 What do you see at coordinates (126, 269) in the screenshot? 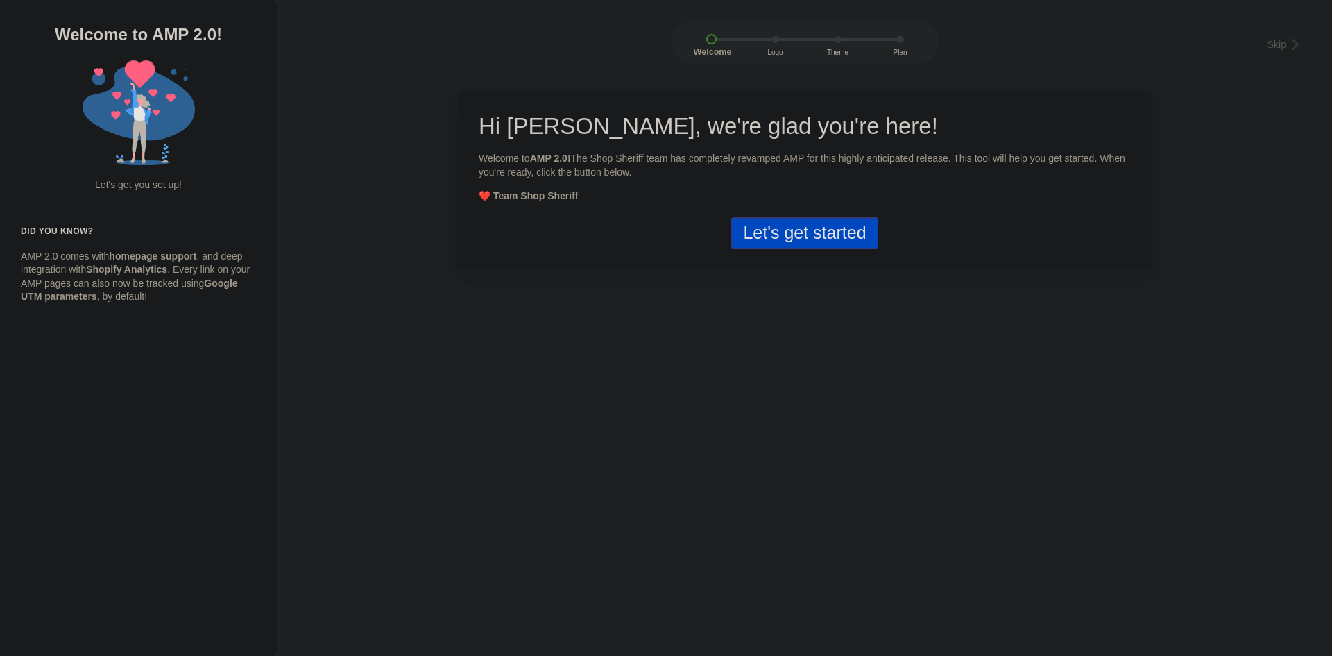
I see `strong: Shopify Analytics` at bounding box center [126, 269].